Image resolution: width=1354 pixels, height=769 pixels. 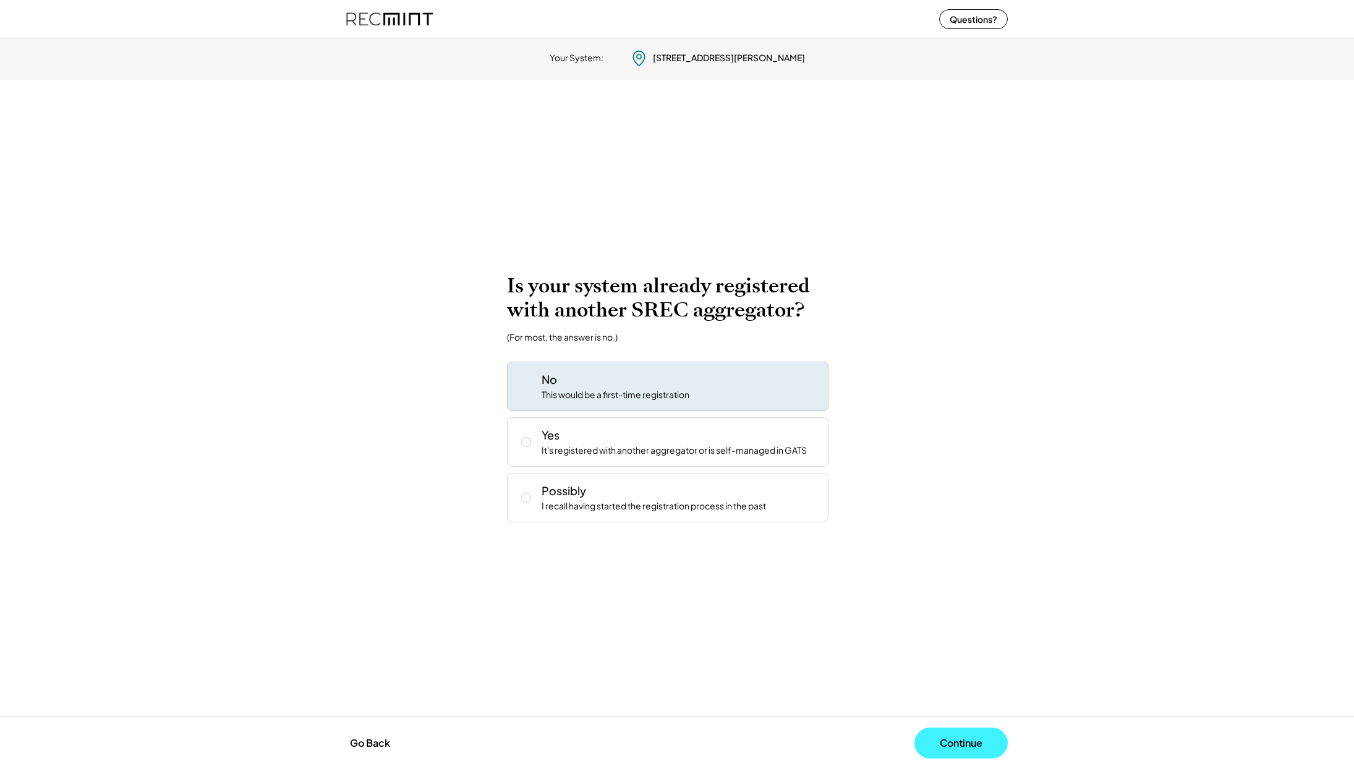 I want to click on h2: Is your system already registered with another SREC aggregator?, so click(x=677, y=298).